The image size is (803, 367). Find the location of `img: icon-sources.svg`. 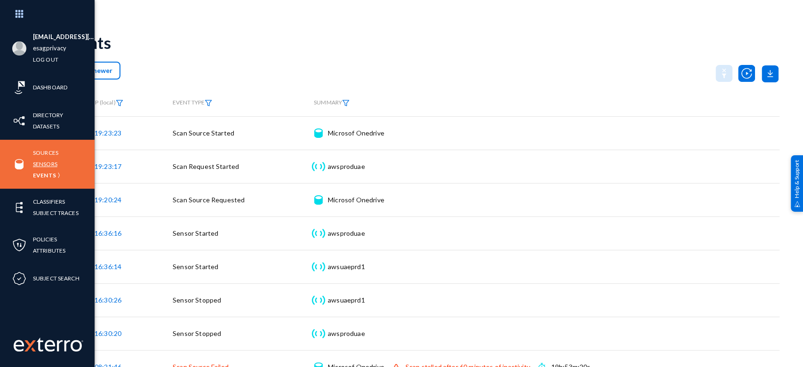

img: icon-sources.svg is located at coordinates (19, 164).